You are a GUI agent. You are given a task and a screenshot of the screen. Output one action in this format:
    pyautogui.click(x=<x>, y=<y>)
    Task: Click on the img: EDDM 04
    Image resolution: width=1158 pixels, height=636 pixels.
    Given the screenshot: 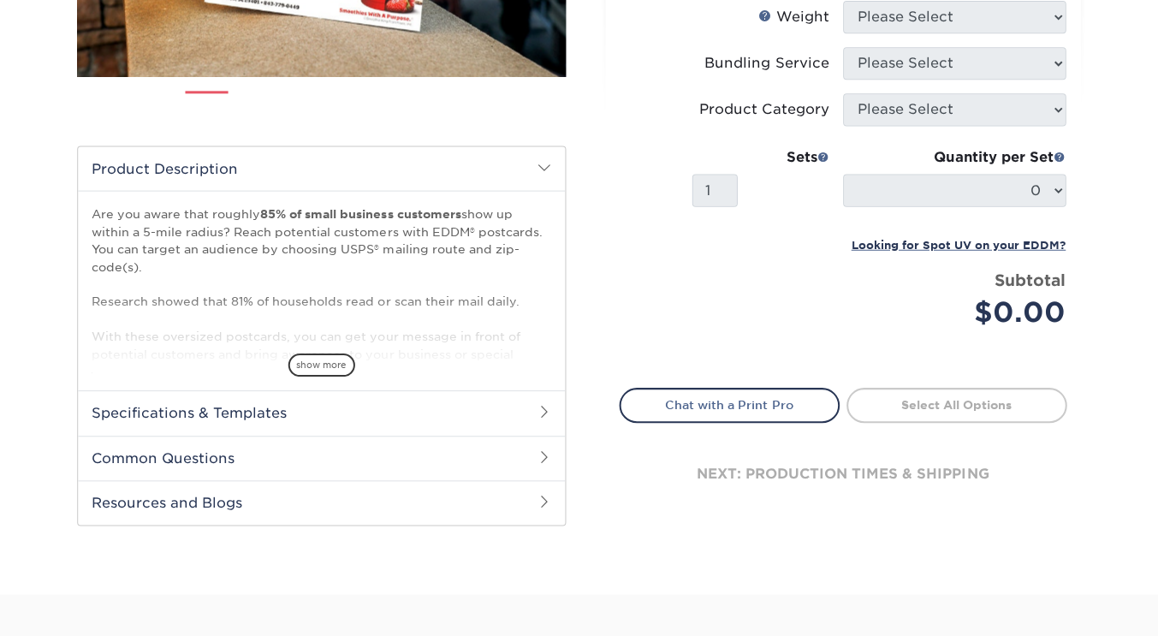 What is the action you would take?
    pyautogui.click(x=380, y=107)
    